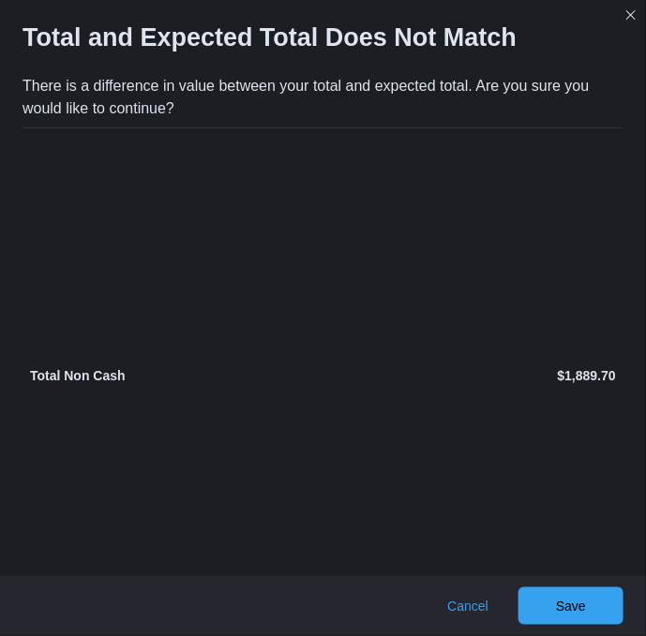 The image size is (646, 636). Describe the element at coordinates (322, 97) in the screenshot. I see `div: There is a difference in value between your total and expected total. Are you sure you would like...` at that location.